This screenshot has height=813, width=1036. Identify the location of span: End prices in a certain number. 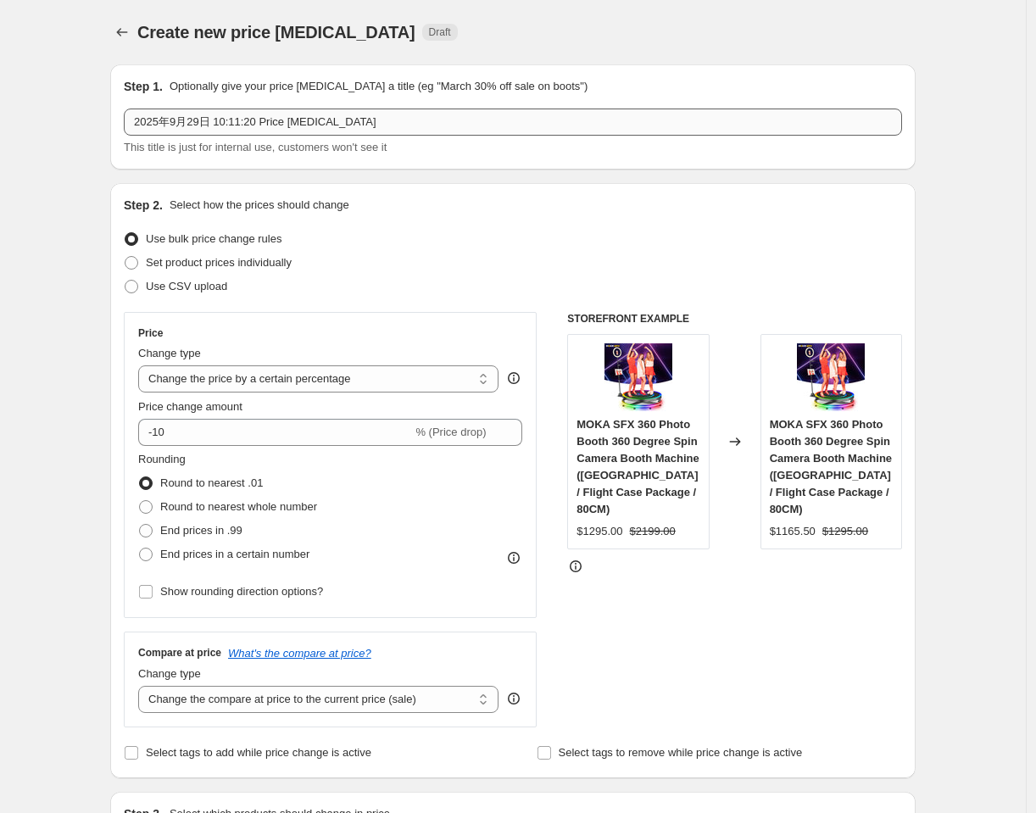
(235, 554).